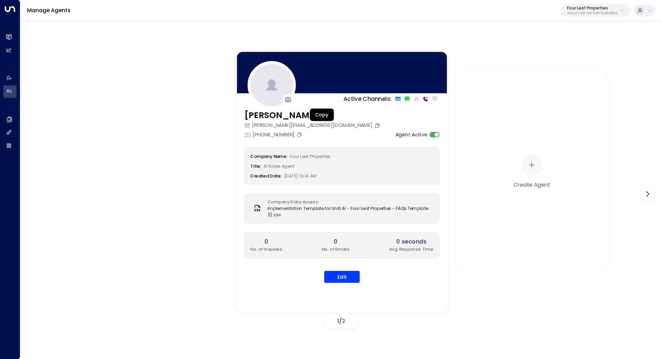 The height and width of the screenshot is (359, 662). I want to click on a: Manage Agents, so click(49, 10).